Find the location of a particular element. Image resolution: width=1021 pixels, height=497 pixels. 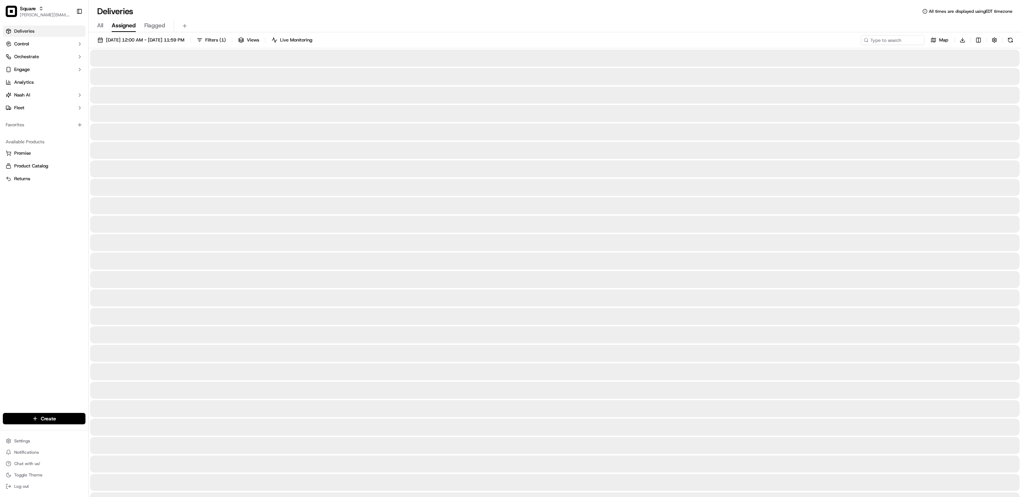

span: Toggle Theme is located at coordinates (28, 475).